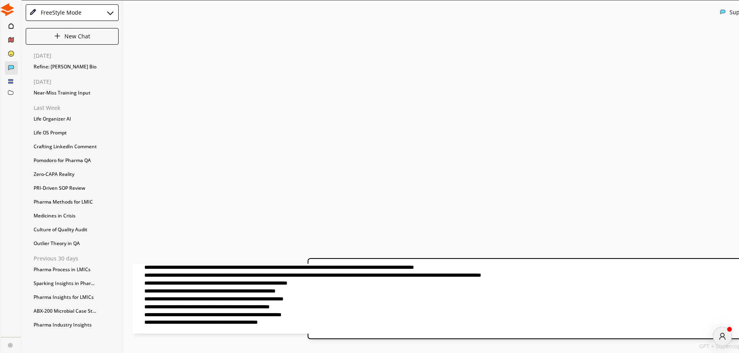  Describe the element at coordinates (76, 147) in the screenshot. I see `div: Crafting LinkedIn Comment` at that location.